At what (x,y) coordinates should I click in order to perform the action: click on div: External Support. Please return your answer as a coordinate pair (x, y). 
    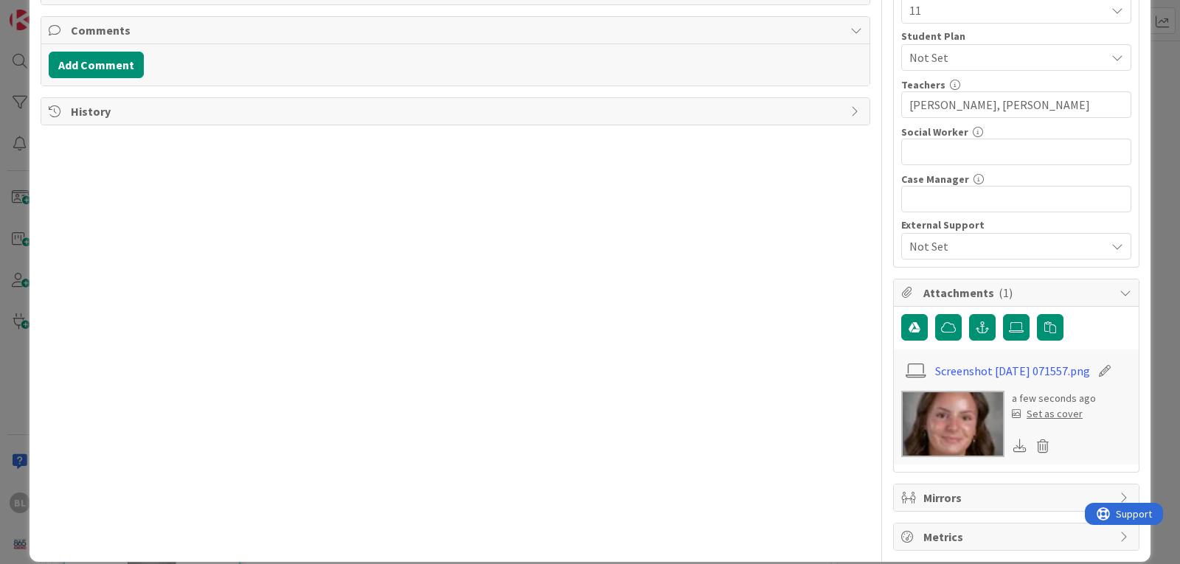
    Looking at the image, I should click on (1016, 225).